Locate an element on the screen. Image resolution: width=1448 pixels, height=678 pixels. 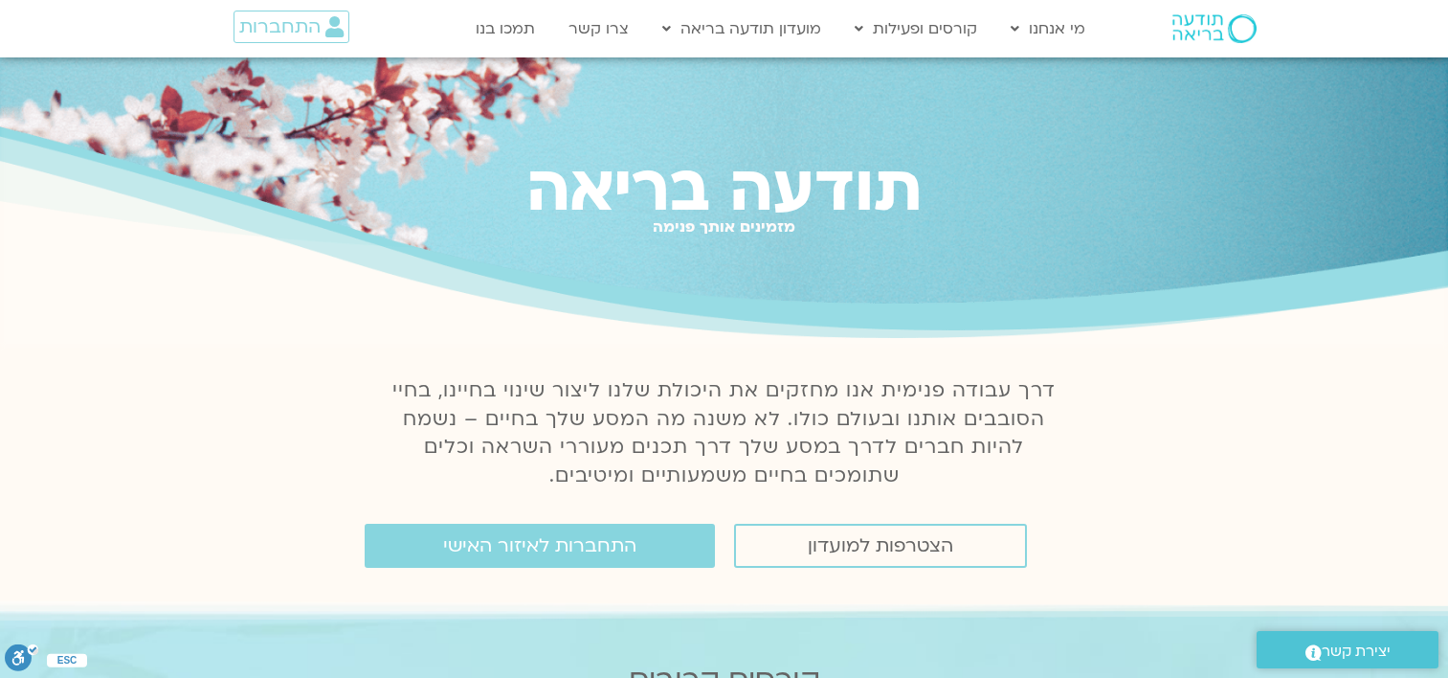
a: מועדון תודעה בריאה is located at coordinates (742, 29).